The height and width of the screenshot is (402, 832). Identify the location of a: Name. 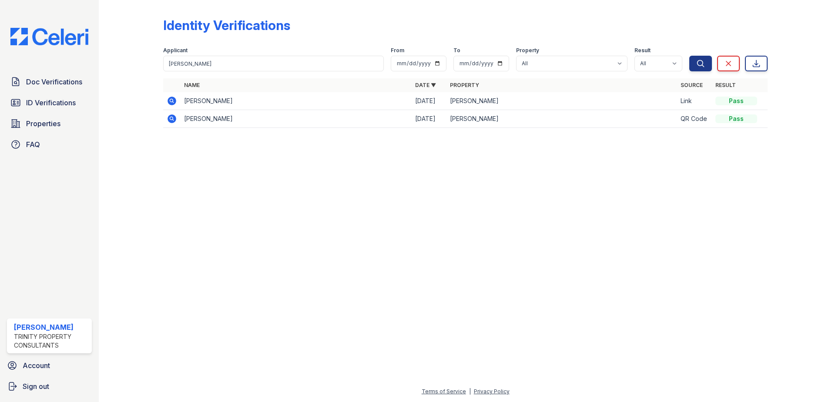
(192, 85).